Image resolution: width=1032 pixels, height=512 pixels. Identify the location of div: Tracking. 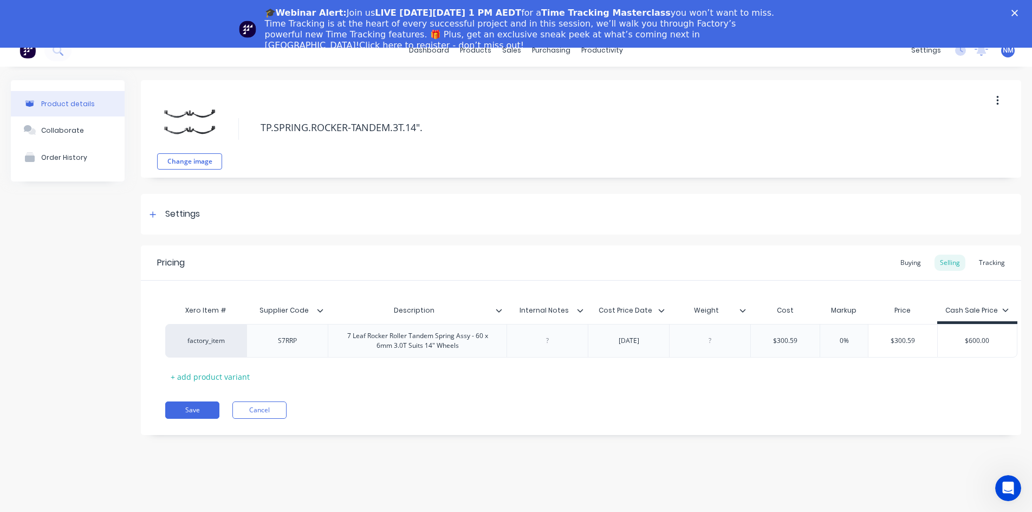
(992, 263).